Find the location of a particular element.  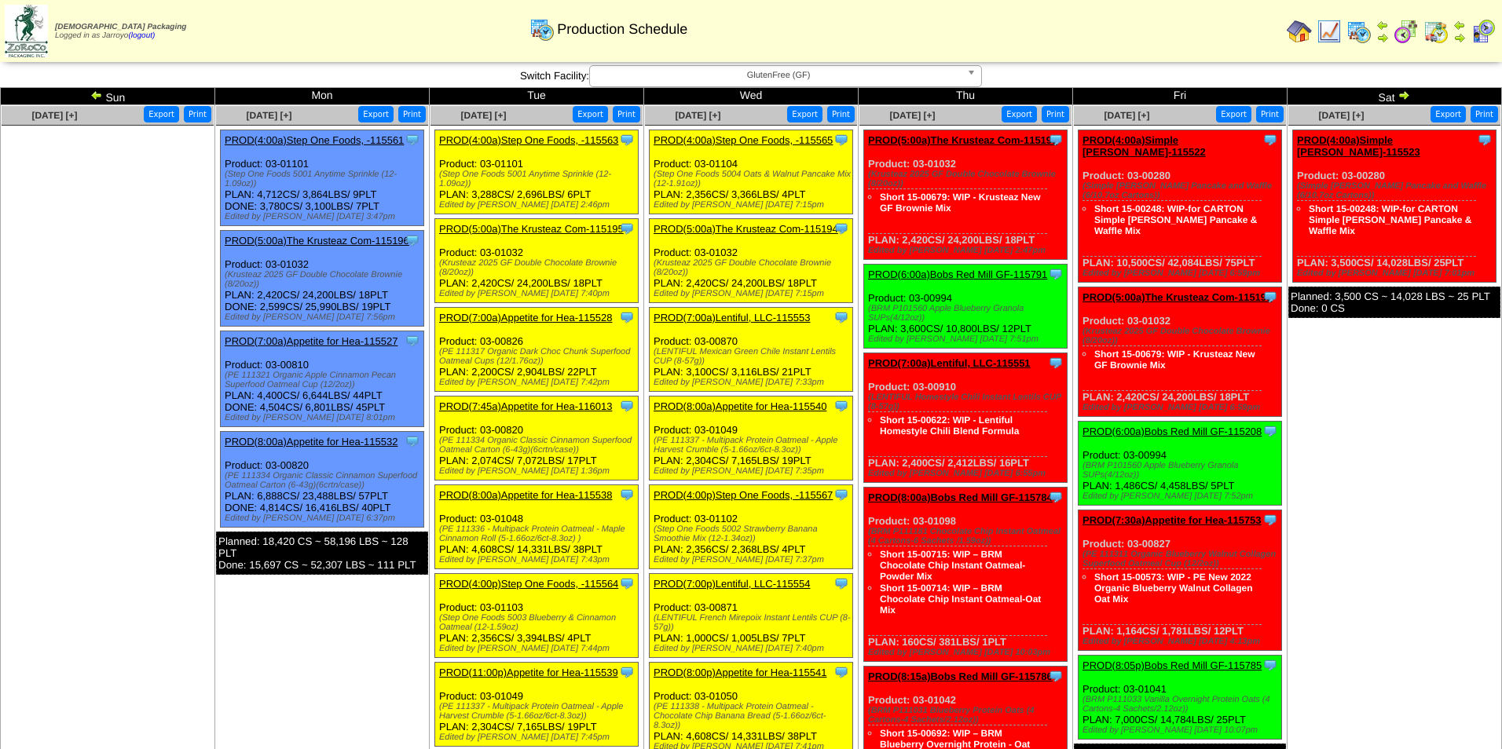

a: PROD(11:00p)Appetite for Hea-115539 is located at coordinates (529, 672).